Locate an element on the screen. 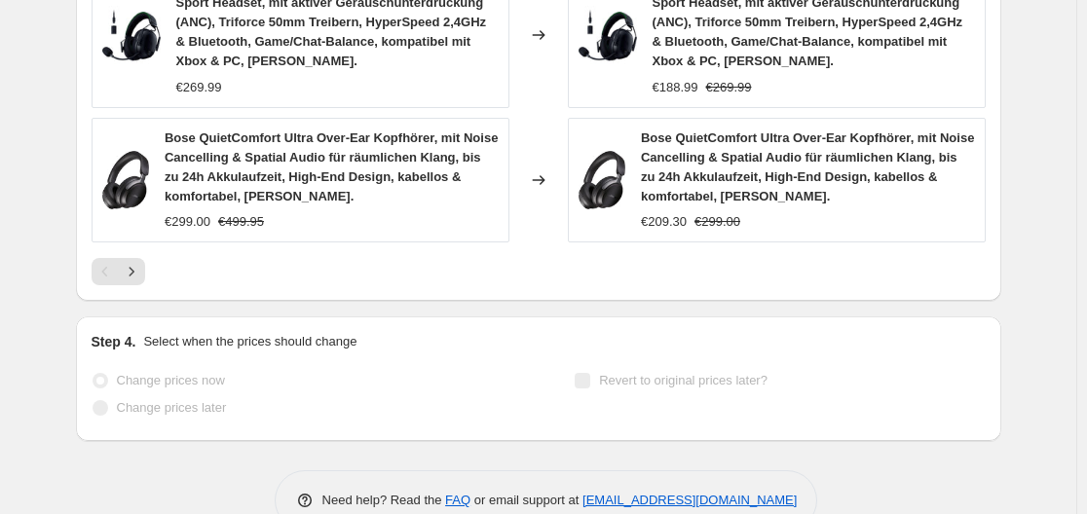 The width and height of the screenshot is (1087, 514). button: Next is located at coordinates (131, 272).